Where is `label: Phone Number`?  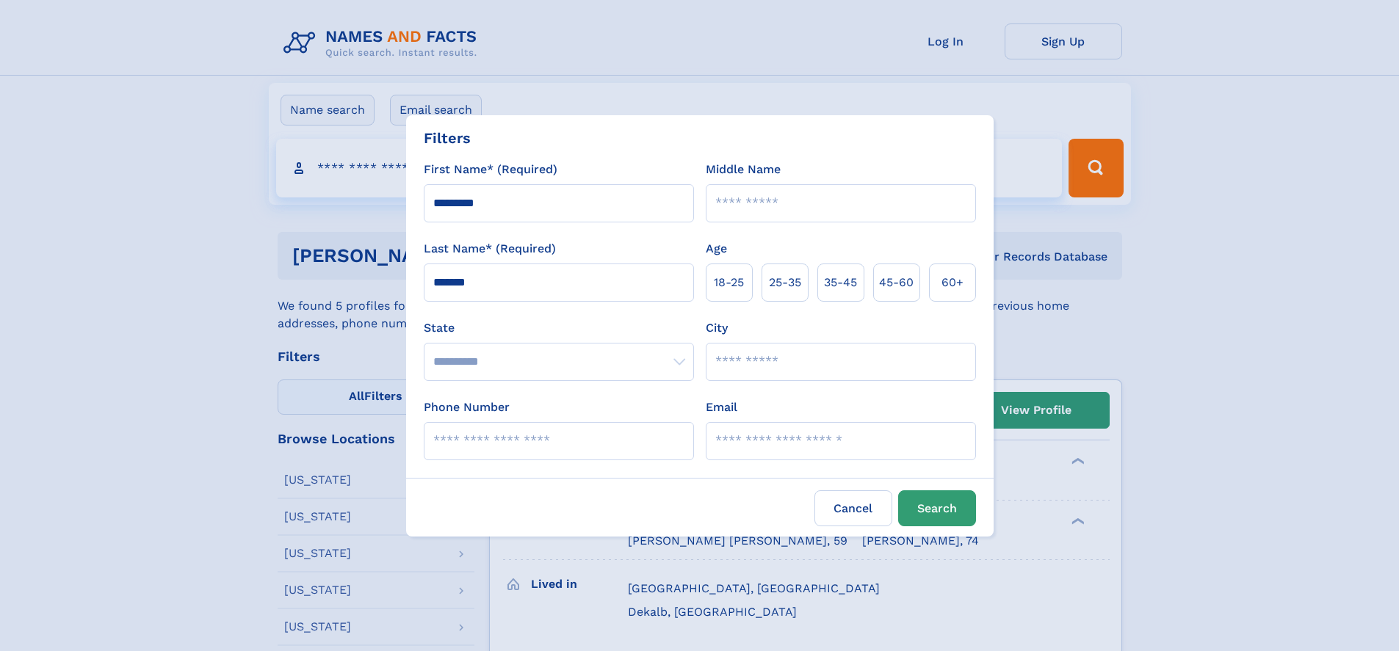
label: Phone Number is located at coordinates (466, 408).